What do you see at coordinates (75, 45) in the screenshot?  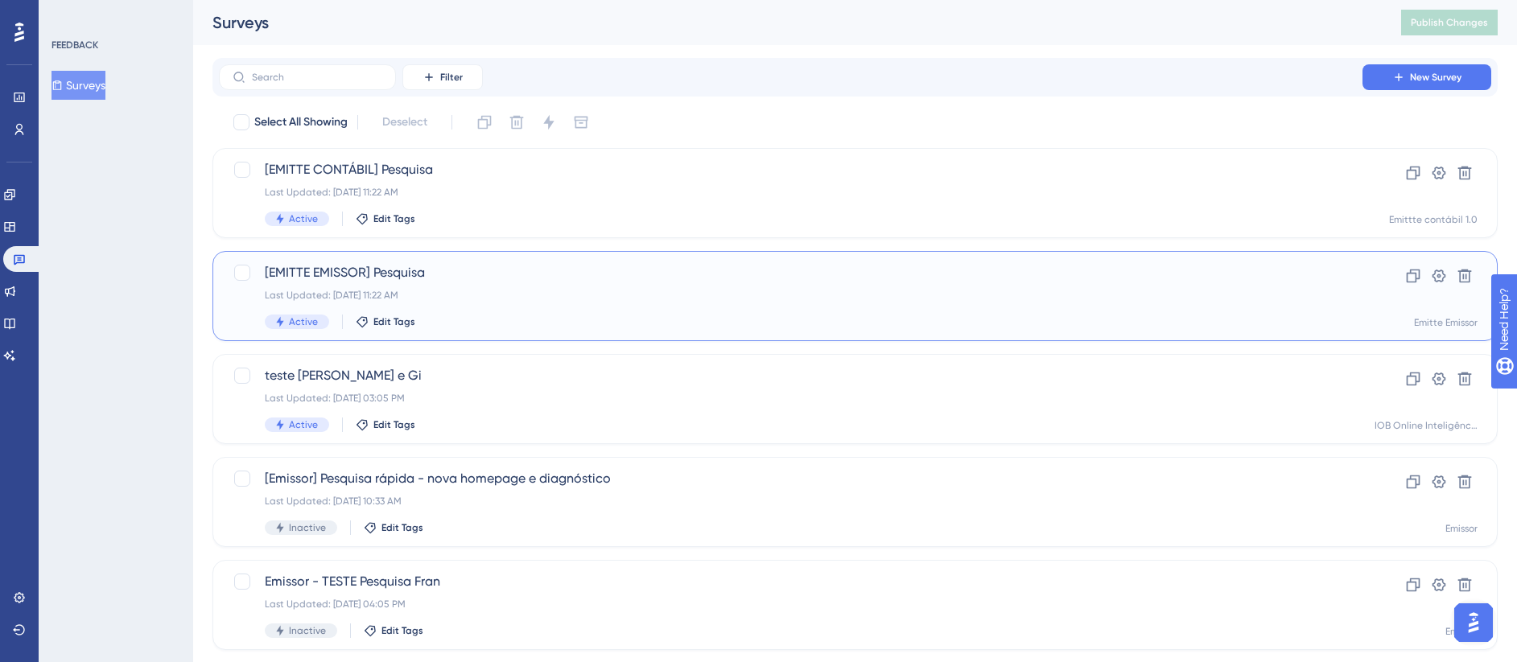 I see `div: FEEDBACK` at bounding box center [75, 45].